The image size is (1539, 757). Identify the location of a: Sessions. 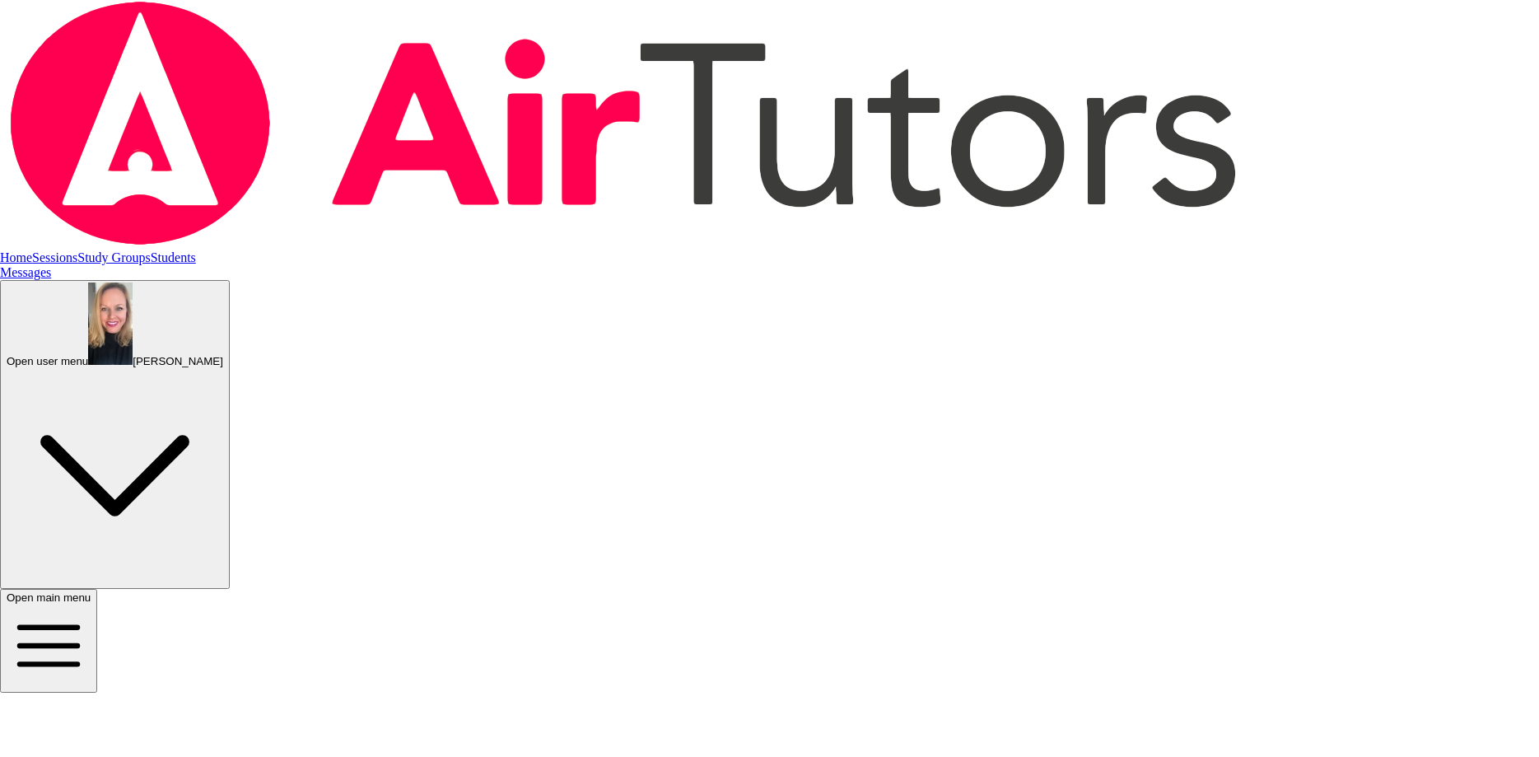
(54, 257).